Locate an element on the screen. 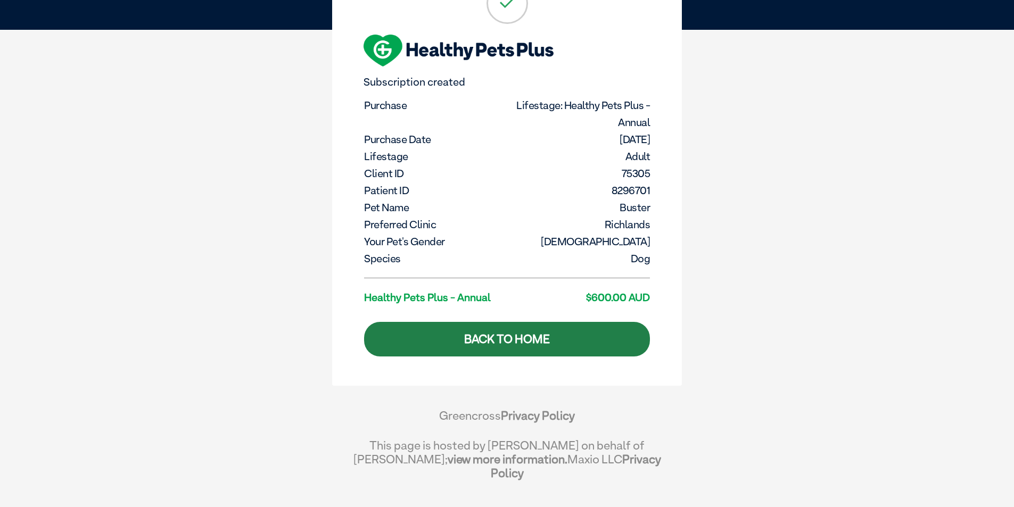 The image size is (1014, 507). dd: $600.00 AUD is located at coordinates (579, 298).